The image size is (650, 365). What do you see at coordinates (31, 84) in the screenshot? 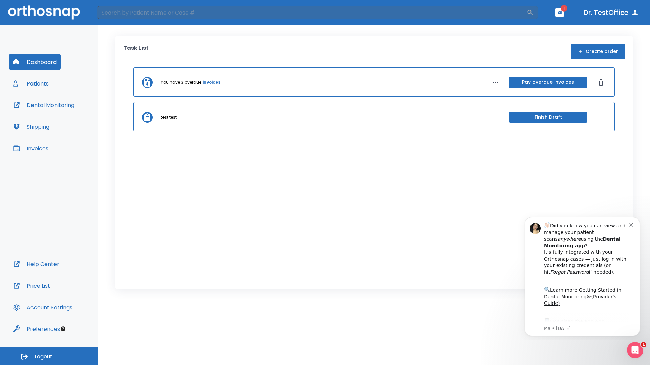
I see `button: Patients` at bounding box center [31, 84].